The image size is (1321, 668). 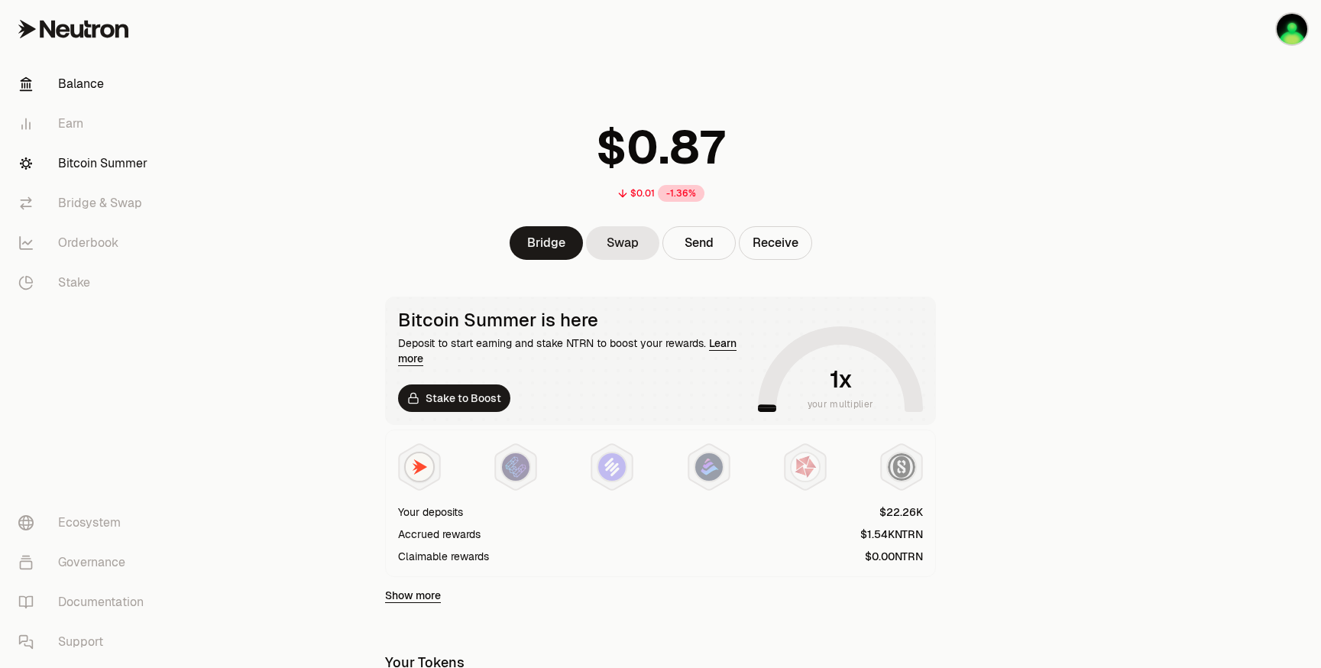 What do you see at coordinates (430, 512) in the screenshot?
I see `div: Your deposits` at bounding box center [430, 512].